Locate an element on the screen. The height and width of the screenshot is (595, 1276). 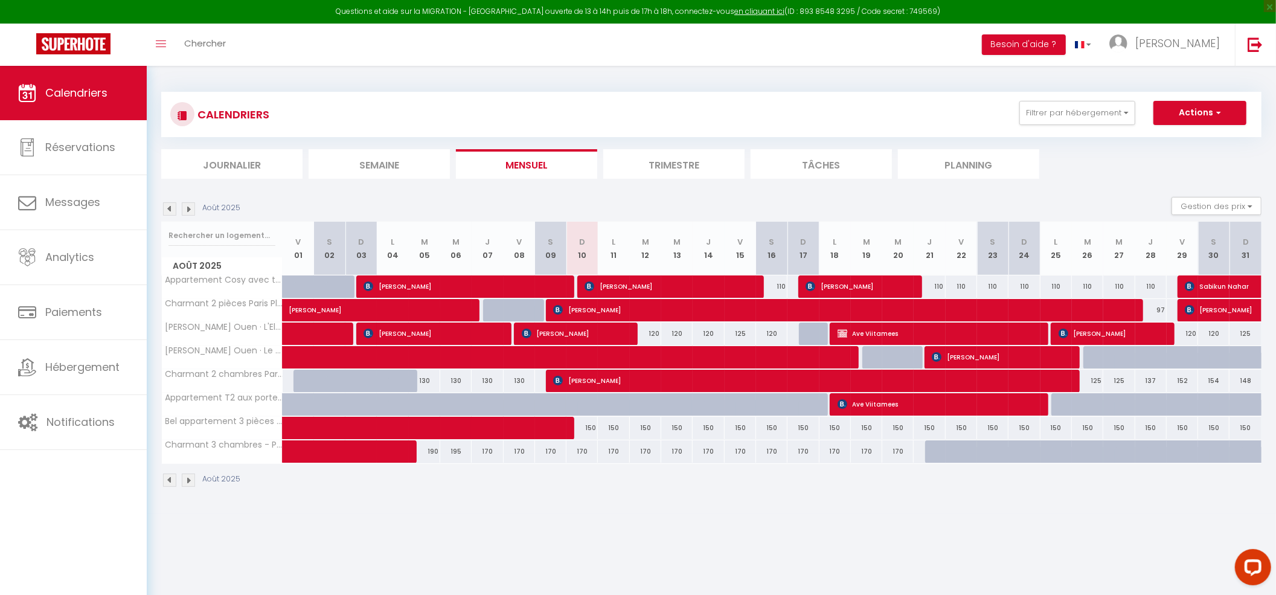
button: Actions is located at coordinates (1200, 113).